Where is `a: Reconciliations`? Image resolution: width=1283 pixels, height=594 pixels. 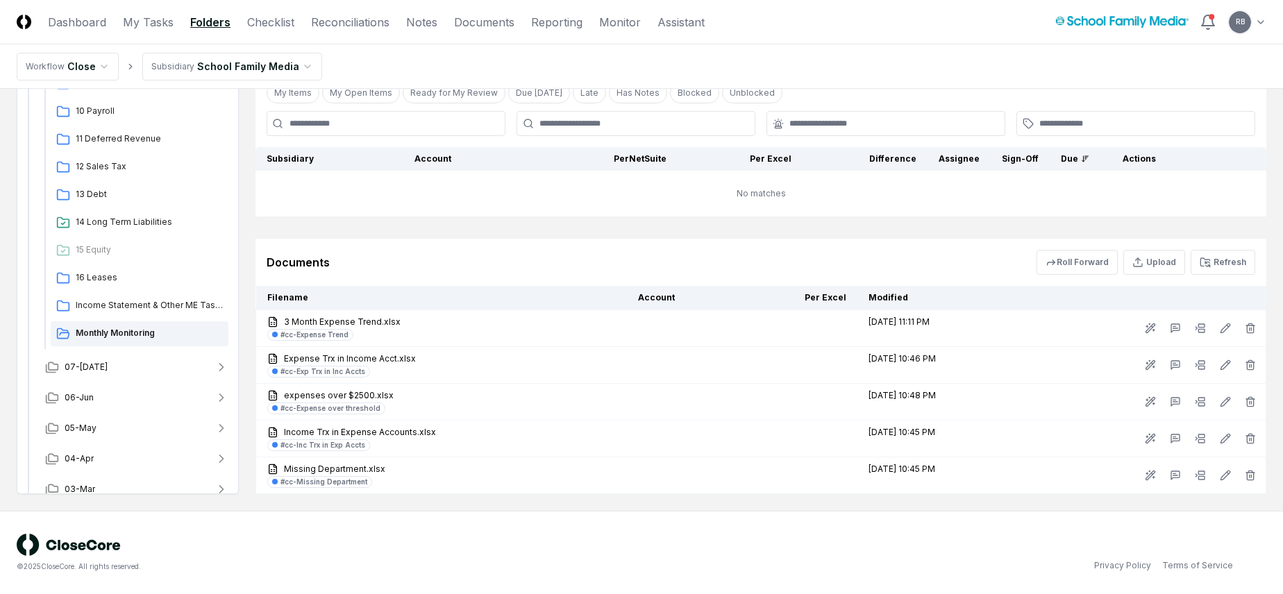 a: Reconciliations is located at coordinates (350, 22).